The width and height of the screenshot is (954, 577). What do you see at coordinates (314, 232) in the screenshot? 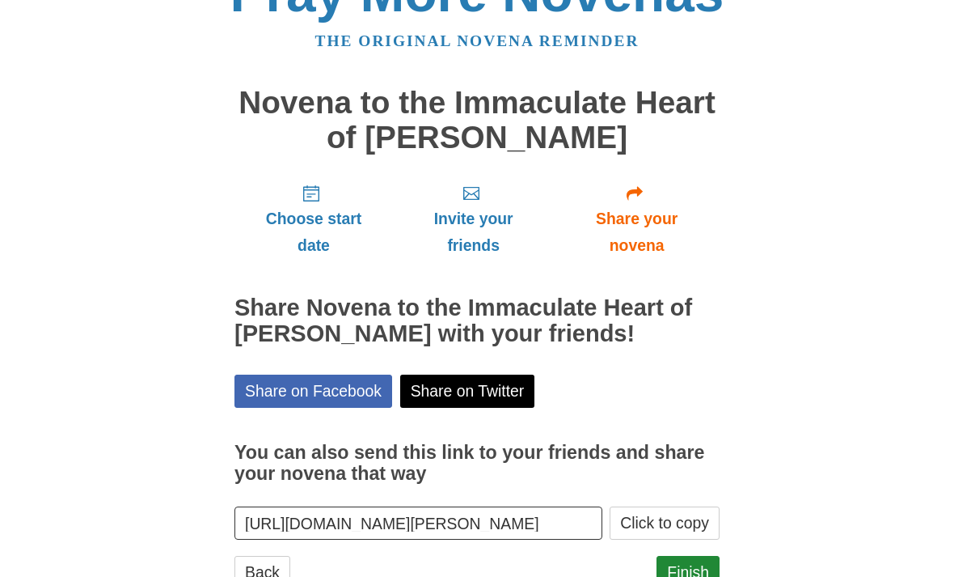
I see `span: Choose start date` at bounding box center [314, 232].